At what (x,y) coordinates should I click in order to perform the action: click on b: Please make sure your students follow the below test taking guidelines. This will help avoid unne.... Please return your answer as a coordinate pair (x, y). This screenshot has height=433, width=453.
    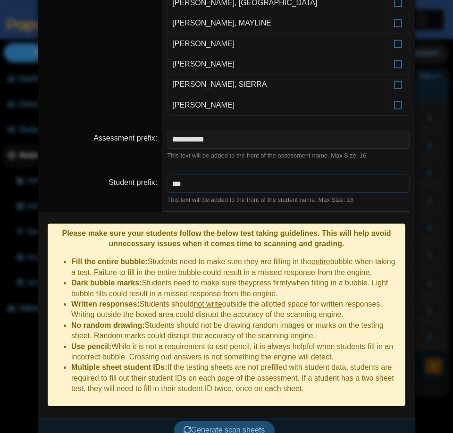
    Looking at the image, I should click on (226, 238).